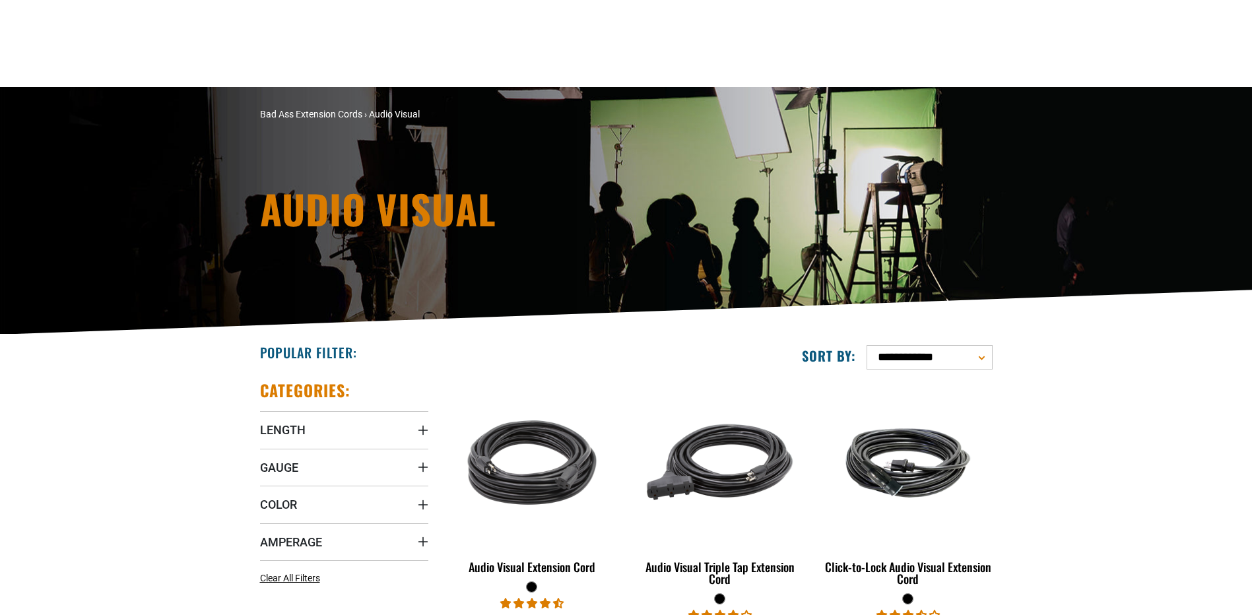  I want to click on div: Click-to-Lock Audio Visual Extension Cord, so click(908, 573).